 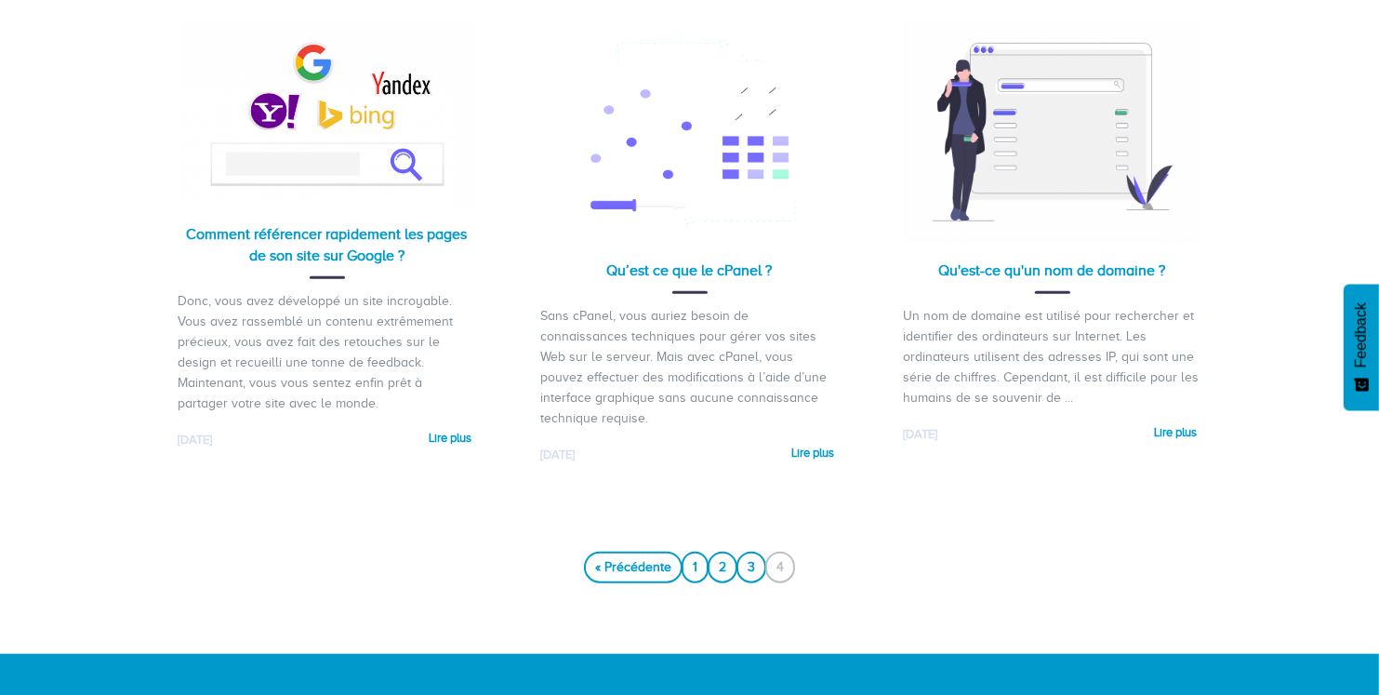 I want to click on a: Comment référencer rapidement les pages de son site sur Google ?, so click(x=327, y=245).